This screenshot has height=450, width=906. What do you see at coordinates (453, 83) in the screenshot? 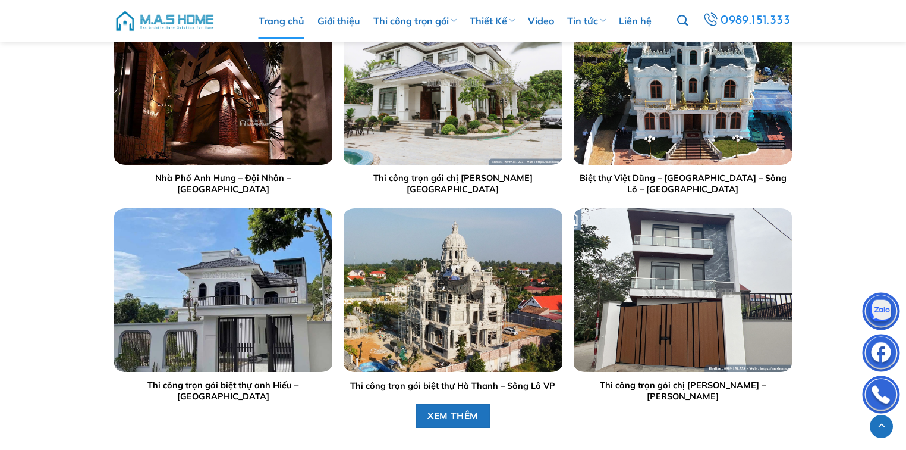
I see `img: Trang chủ 69` at bounding box center [453, 83].